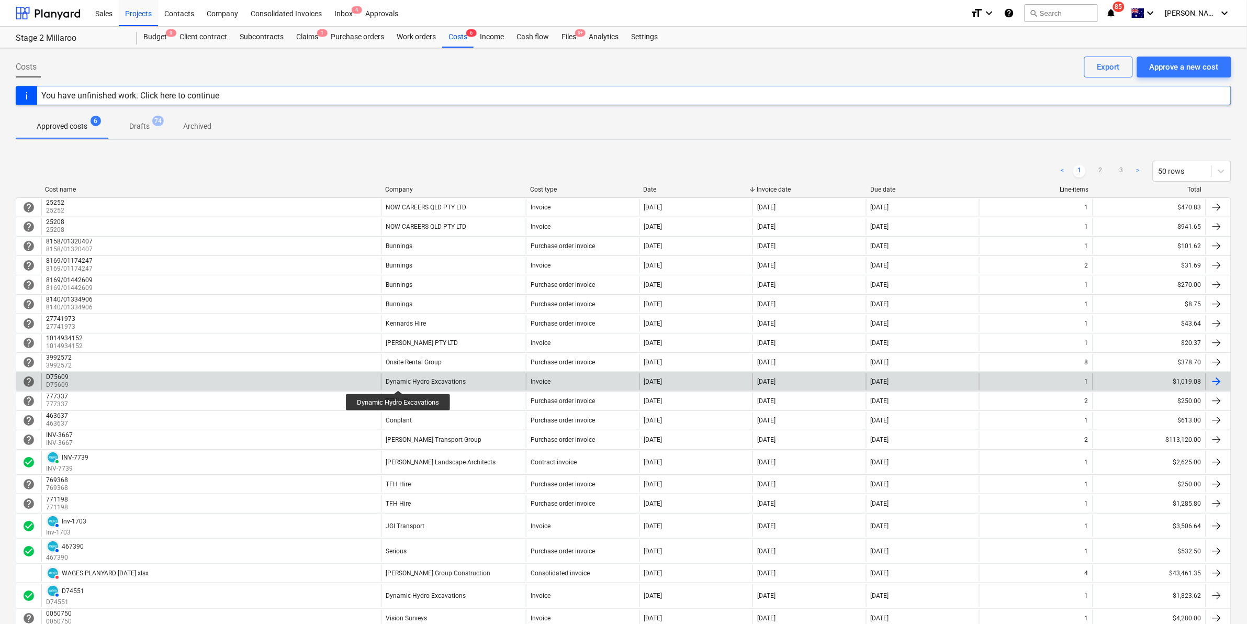 This screenshot has height=624, width=1247. I want to click on div: $8.75, so click(1149, 304).